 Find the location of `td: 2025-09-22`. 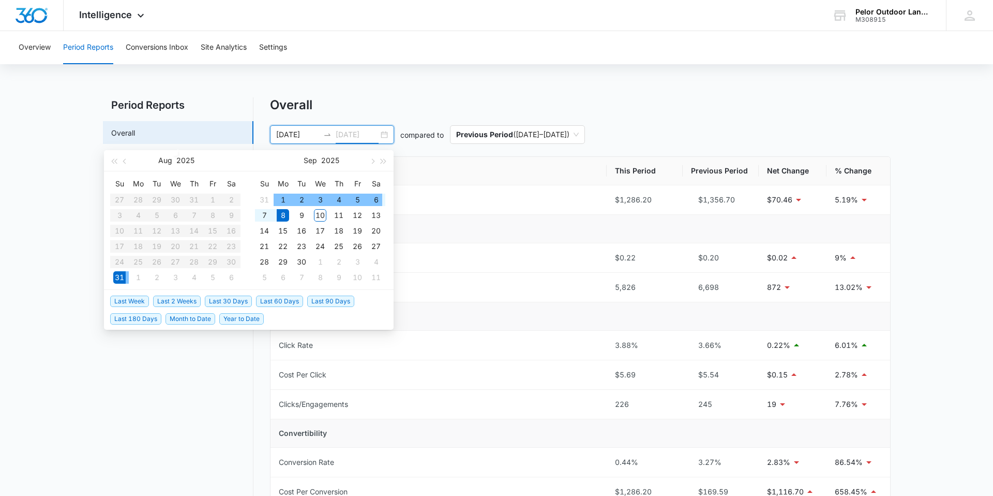

td: 2025-09-22 is located at coordinates (283, 246).